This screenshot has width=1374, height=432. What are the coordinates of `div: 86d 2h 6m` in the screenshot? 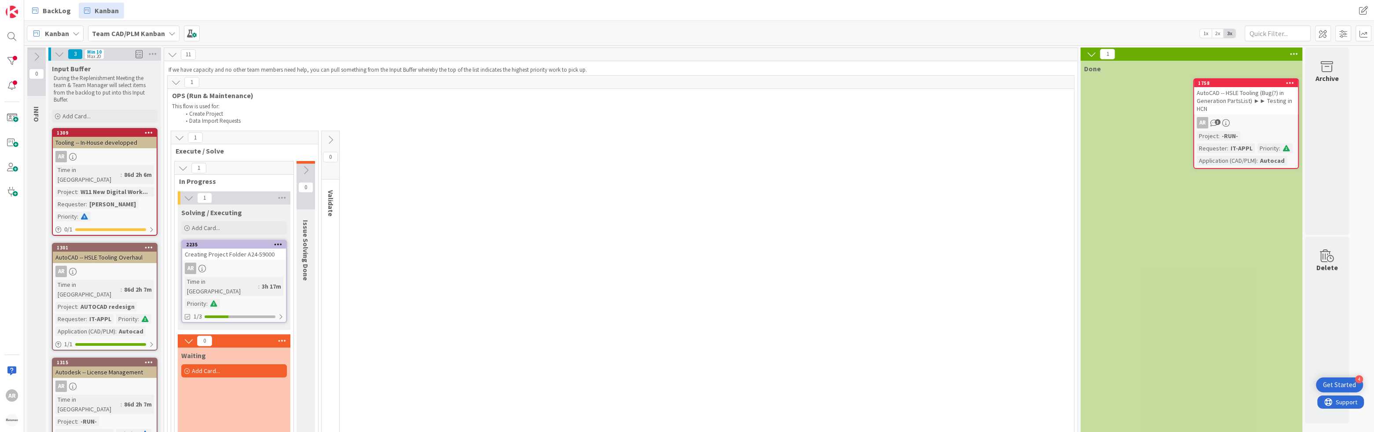 It's located at (138, 175).